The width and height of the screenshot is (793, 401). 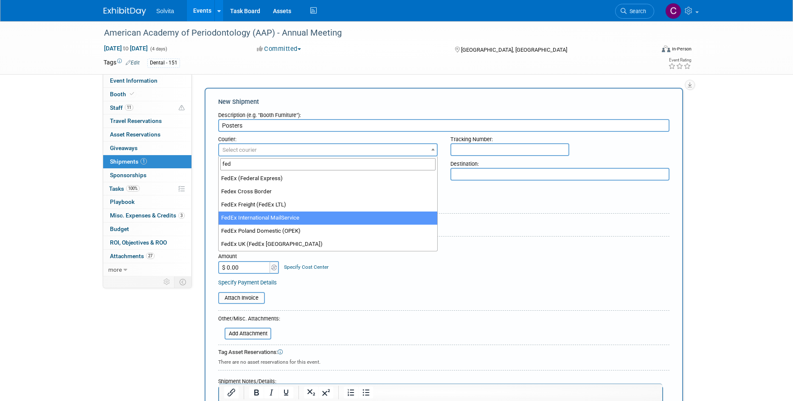 I want to click on button: Superscript, so click(x=326, y=393).